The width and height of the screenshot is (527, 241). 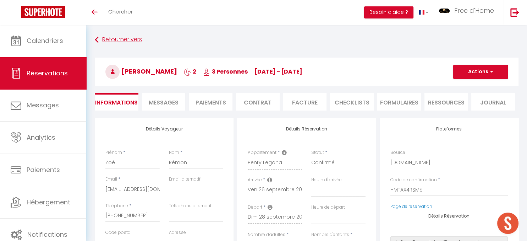 I want to click on span: 3 Personnes, so click(x=225, y=71).